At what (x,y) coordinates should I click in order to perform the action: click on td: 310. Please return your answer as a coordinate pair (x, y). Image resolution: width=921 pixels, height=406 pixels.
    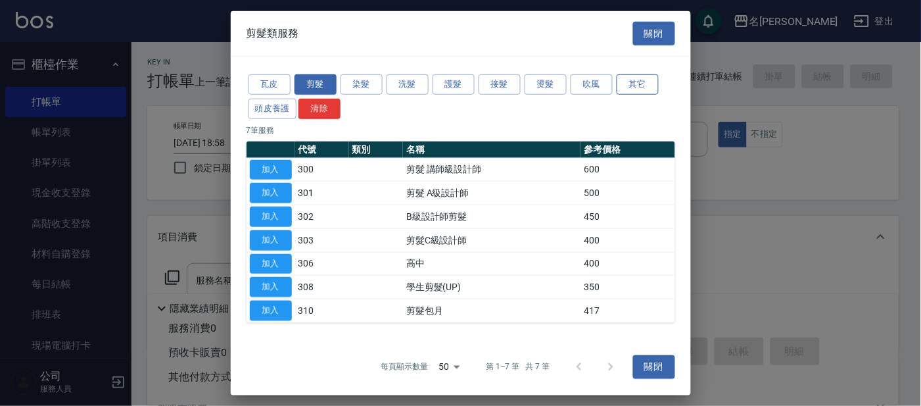
    Looking at the image, I should click on (322, 310).